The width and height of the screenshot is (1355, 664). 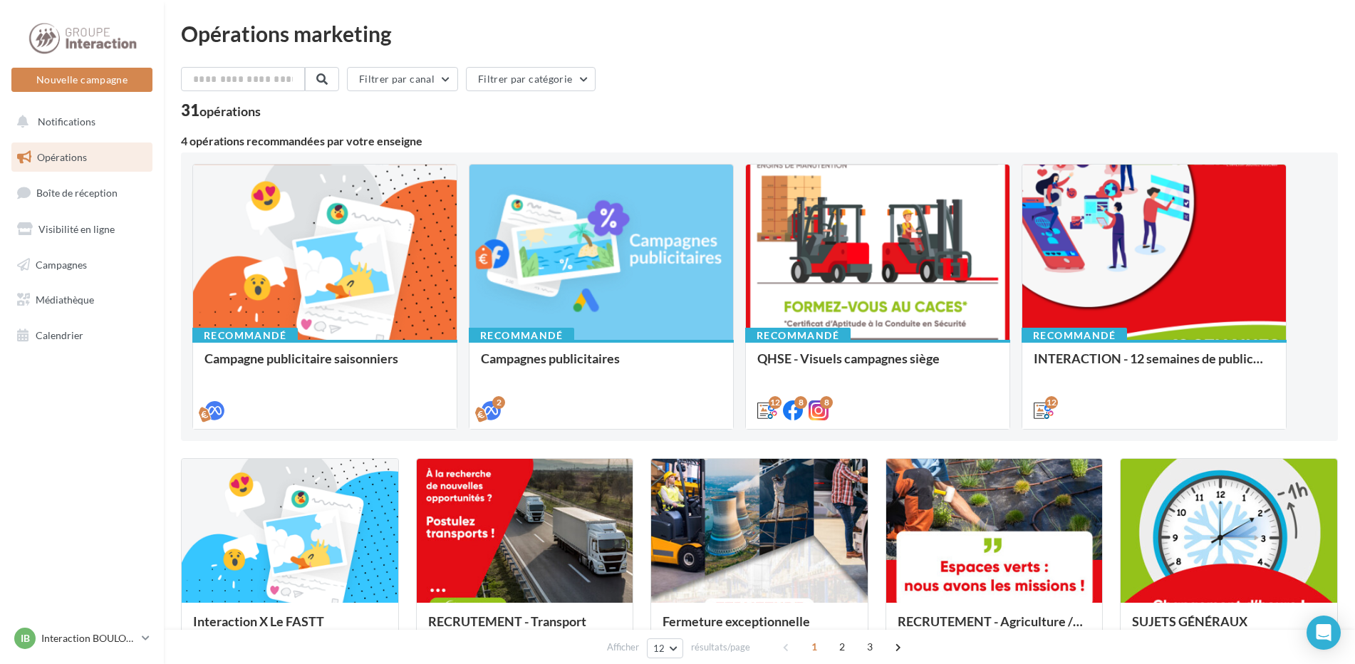 What do you see at coordinates (62, 157) in the screenshot?
I see `span: Opérations` at bounding box center [62, 157].